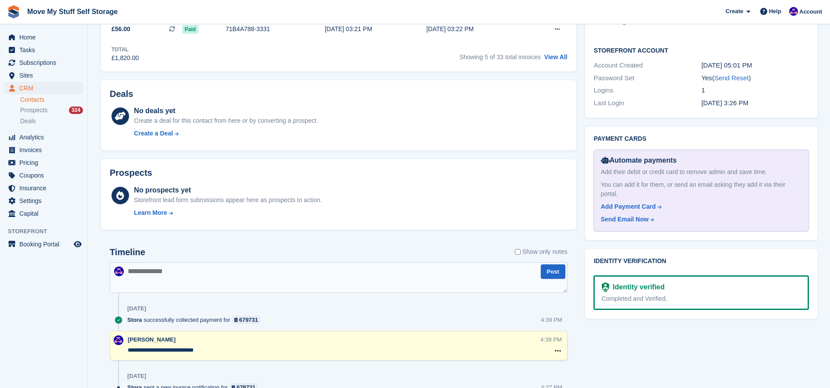 The width and height of the screenshot is (830, 388). I want to click on span: Storefront, so click(47, 232).